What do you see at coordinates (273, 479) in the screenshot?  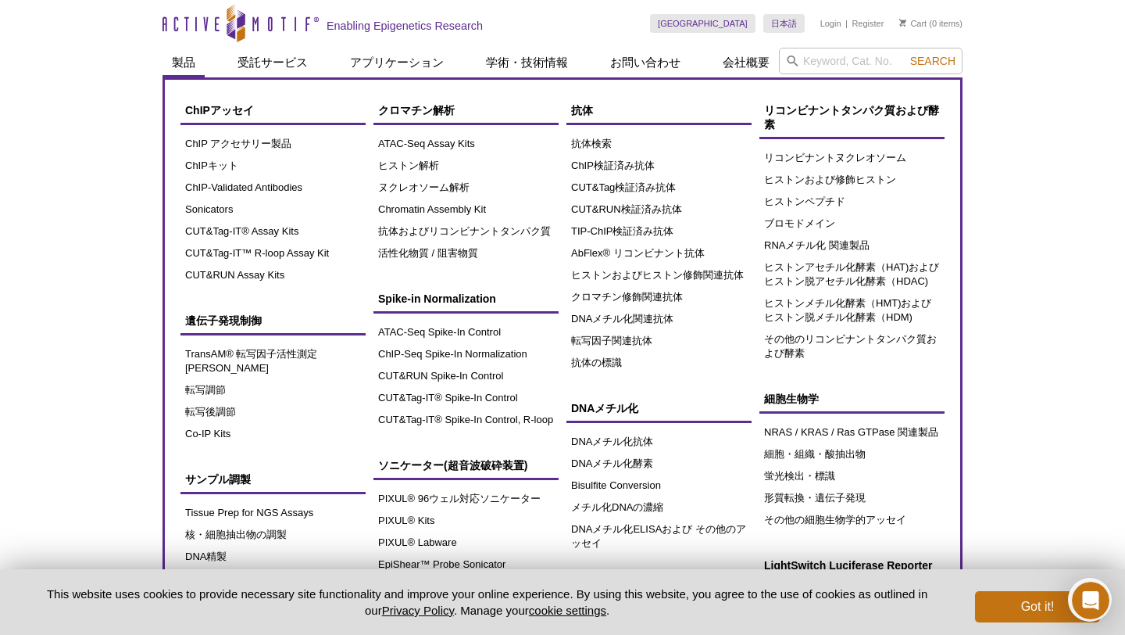 I see `a: サンプル調製` at bounding box center [273, 479].